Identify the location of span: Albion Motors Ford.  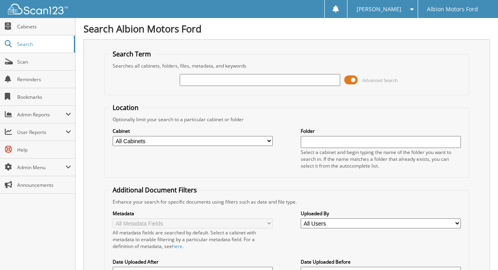
(453, 9).